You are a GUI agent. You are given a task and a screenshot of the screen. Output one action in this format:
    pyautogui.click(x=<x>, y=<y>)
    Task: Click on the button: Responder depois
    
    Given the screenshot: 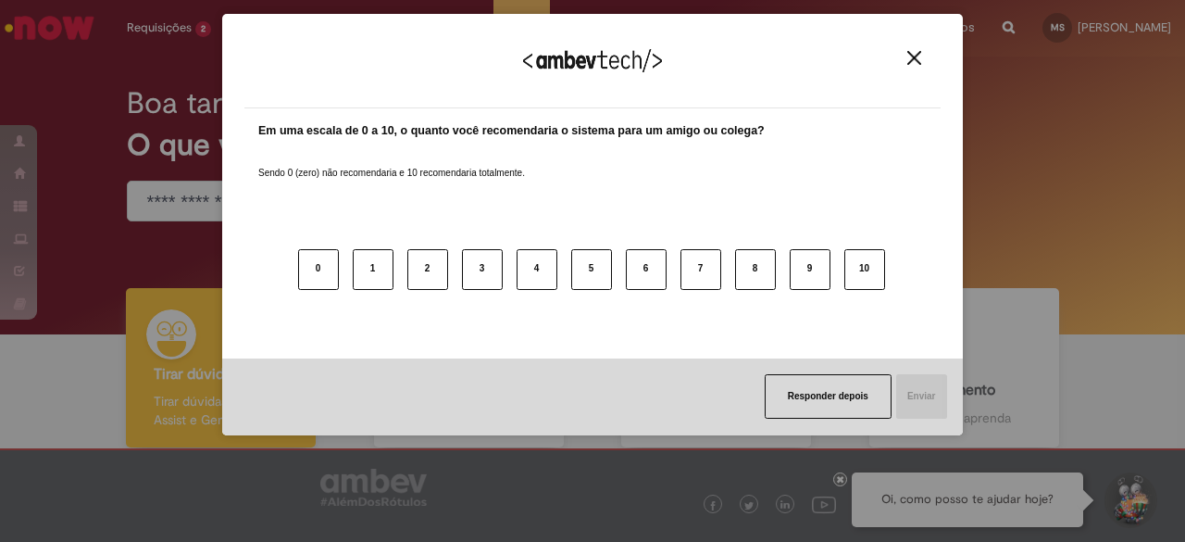 What is the action you would take?
    pyautogui.click(x=828, y=396)
    